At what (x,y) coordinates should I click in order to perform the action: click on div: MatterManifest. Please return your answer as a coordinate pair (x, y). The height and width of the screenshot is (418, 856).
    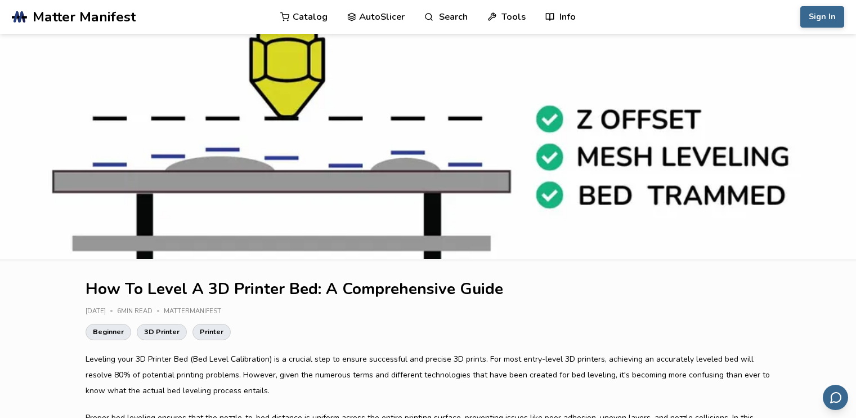
    Looking at the image, I should click on (197, 311).